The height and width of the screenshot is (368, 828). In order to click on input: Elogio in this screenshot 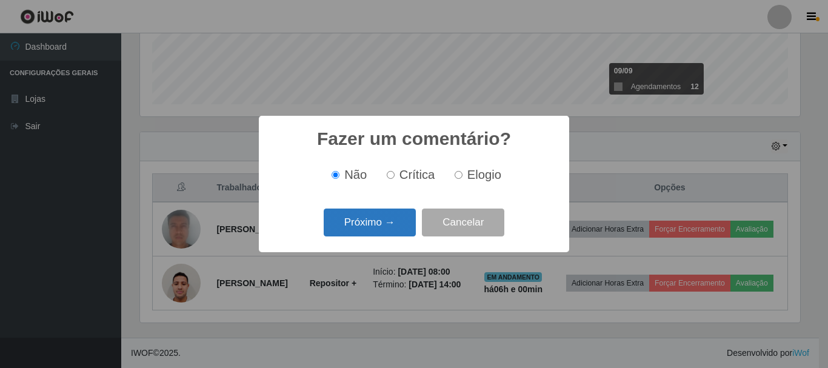, I will do `click(458, 174)`.